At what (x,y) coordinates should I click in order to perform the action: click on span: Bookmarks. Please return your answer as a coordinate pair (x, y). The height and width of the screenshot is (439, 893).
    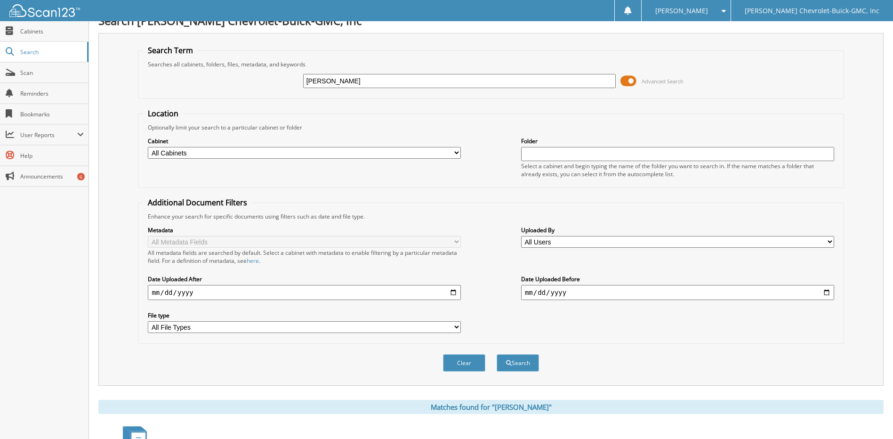
    Looking at the image, I should click on (52, 114).